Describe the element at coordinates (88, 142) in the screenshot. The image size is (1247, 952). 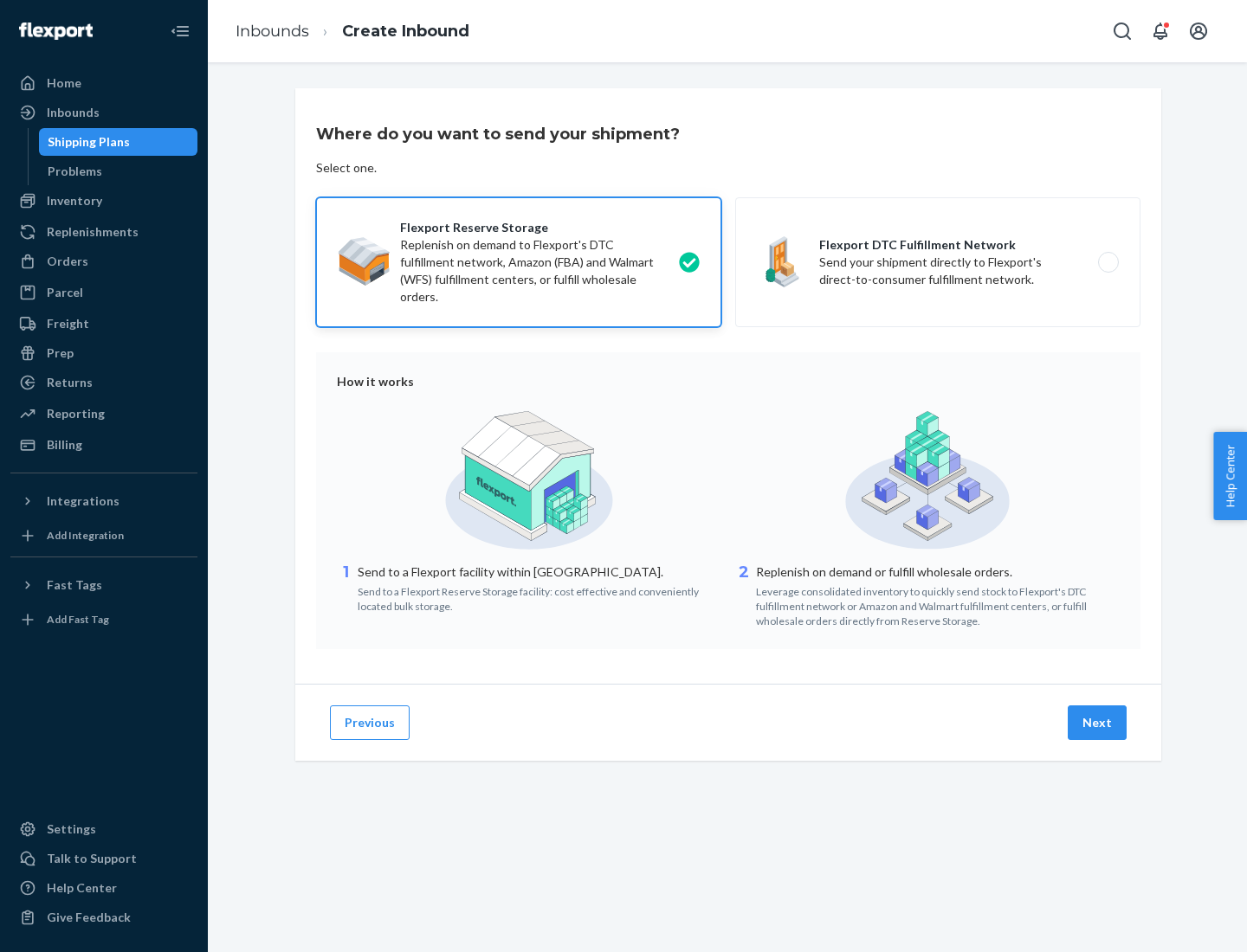
I see `div: Shipping Plans` at that location.